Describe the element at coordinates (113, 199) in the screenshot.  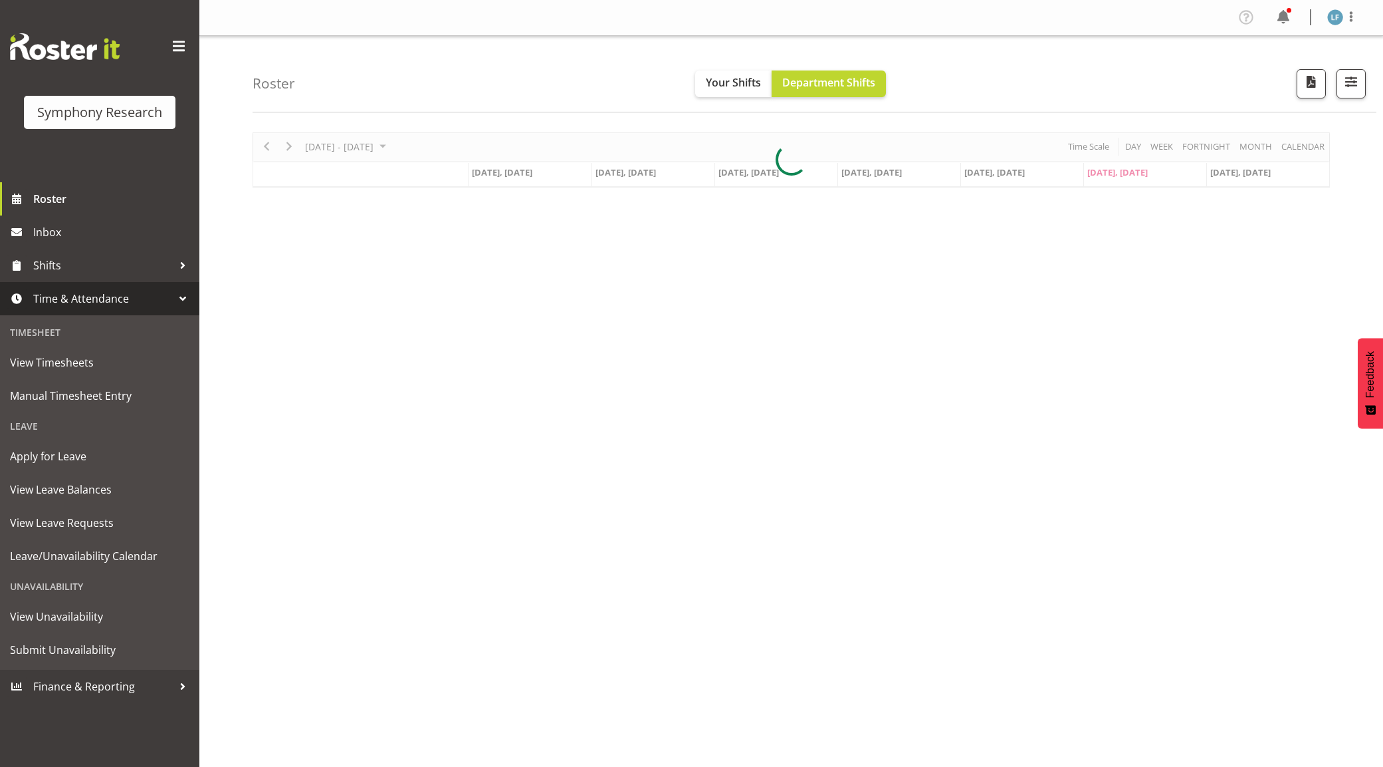
I see `span: Roster` at that location.